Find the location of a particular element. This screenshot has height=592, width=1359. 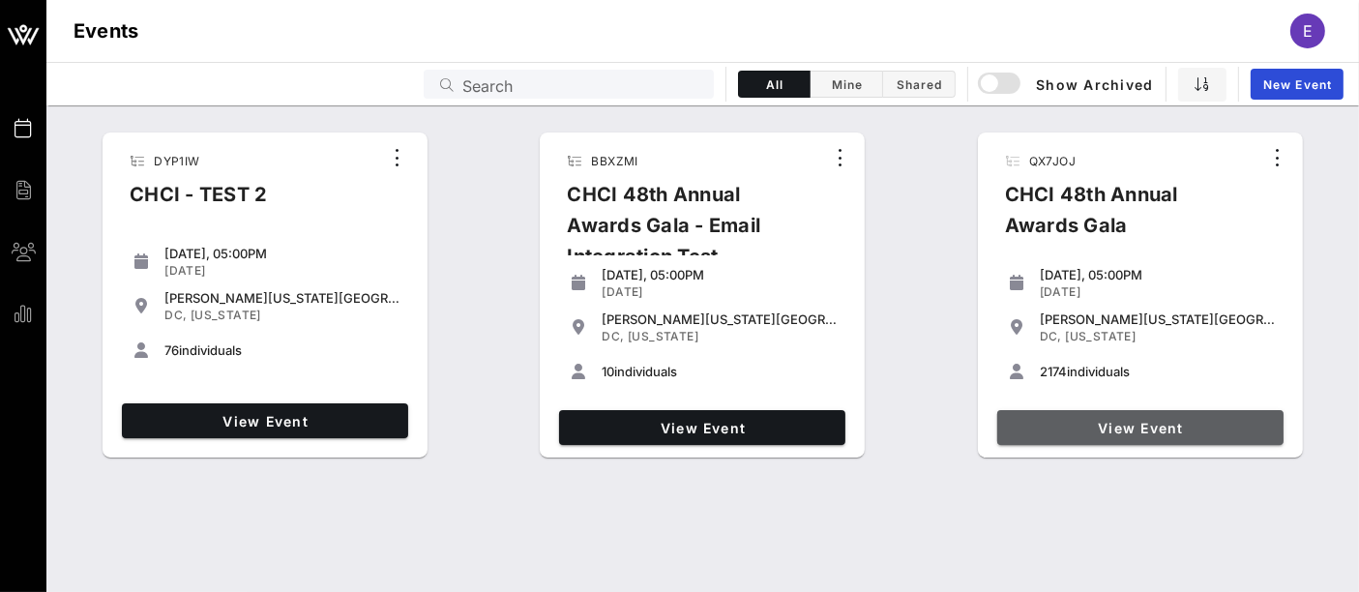

span: Mine is located at coordinates (846, 84).